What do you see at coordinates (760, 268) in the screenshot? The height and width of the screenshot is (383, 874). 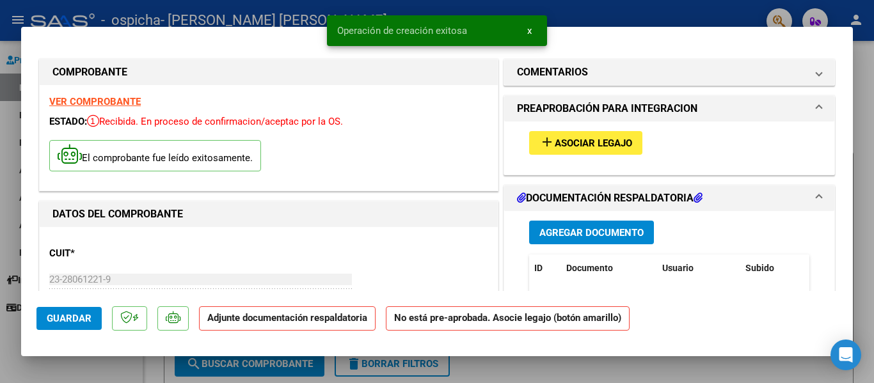 I see `span: Subido` at bounding box center [760, 268].